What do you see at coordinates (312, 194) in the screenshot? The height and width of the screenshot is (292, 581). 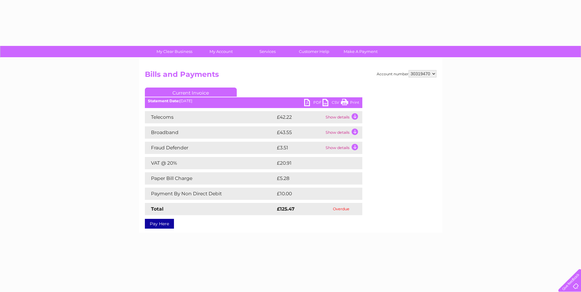 I see `td: £10.00` at bounding box center [312, 194].